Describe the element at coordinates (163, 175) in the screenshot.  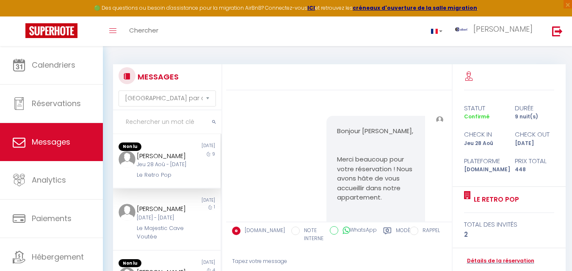
I see `div: Le Retro Pop` at that location.